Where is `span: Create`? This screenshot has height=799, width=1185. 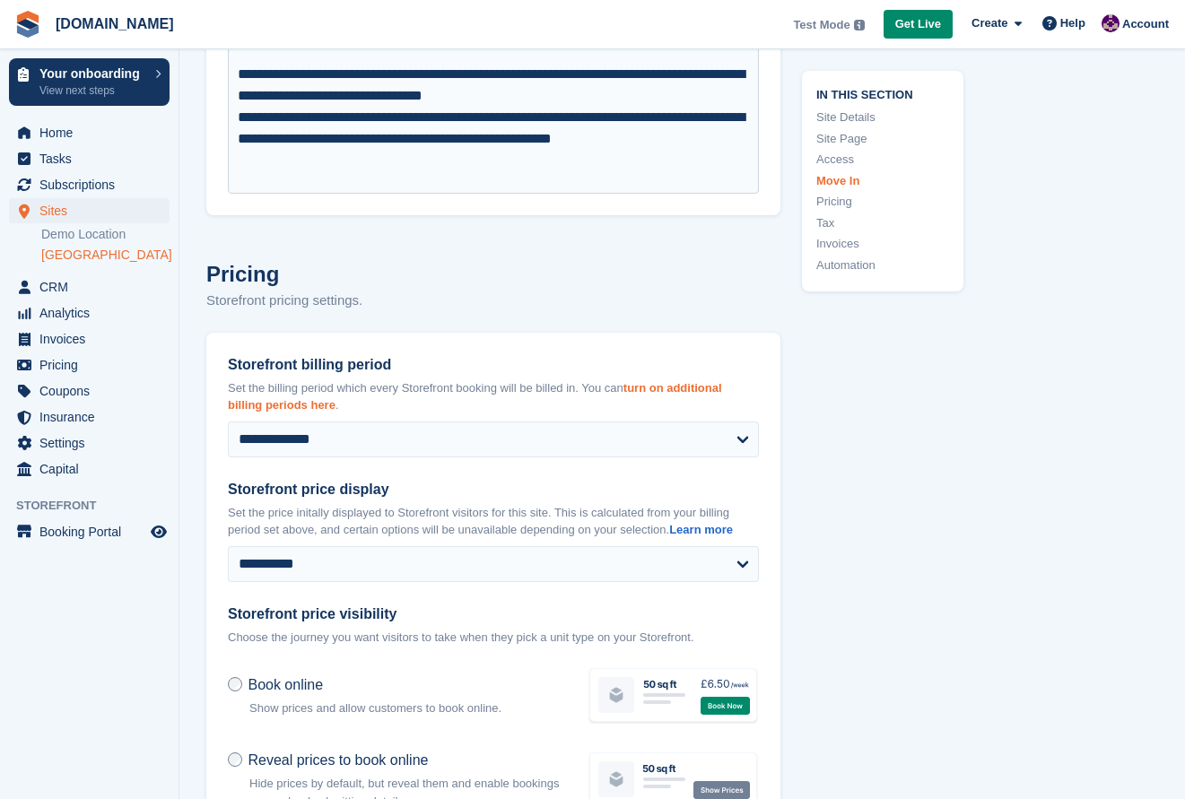
span: Create is located at coordinates (989, 23).